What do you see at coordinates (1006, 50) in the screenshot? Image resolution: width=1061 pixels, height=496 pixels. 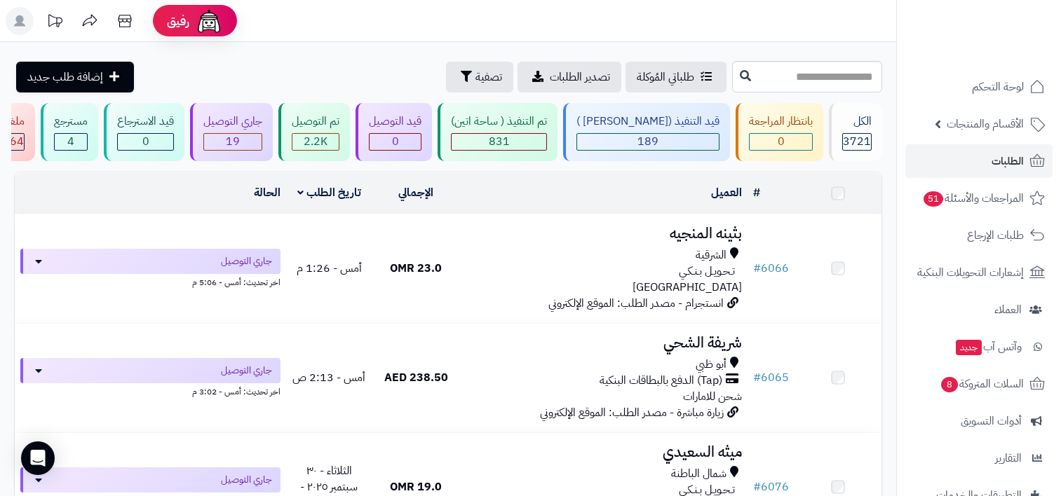 I see `img: logo-2.png` at bounding box center [1006, 50].